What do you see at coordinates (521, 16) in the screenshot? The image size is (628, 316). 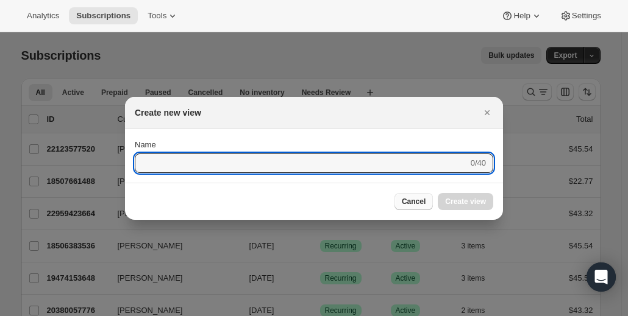 I see `span: Help` at bounding box center [521, 16].